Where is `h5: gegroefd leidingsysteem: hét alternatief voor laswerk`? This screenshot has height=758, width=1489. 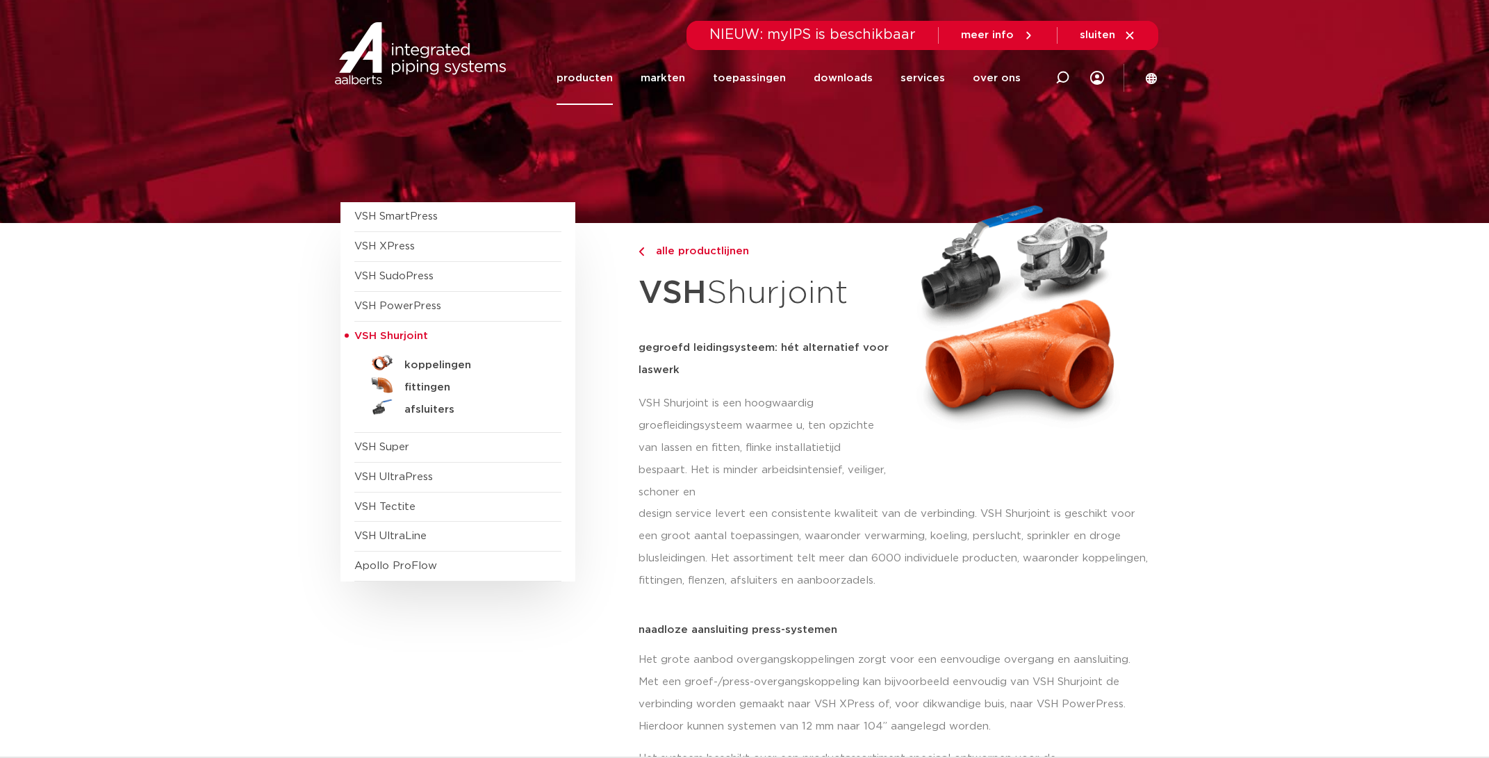 h5: gegroefd leidingsysteem: hét alternatief voor laswerk is located at coordinates (764, 359).